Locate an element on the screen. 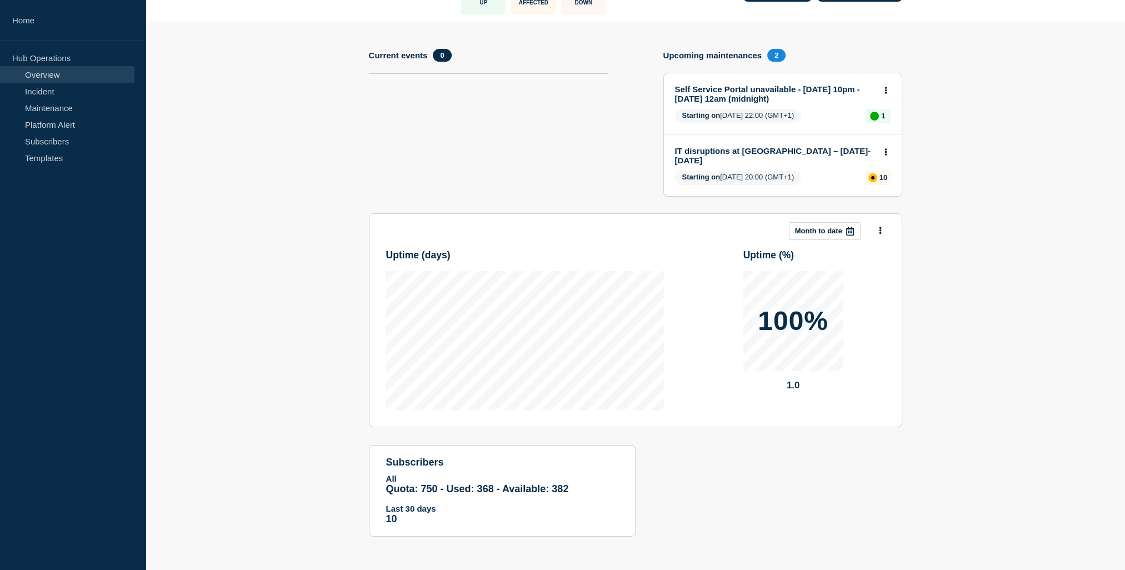 This screenshot has height=570, width=1125. span: 0 is located at coordinates (441, 55).